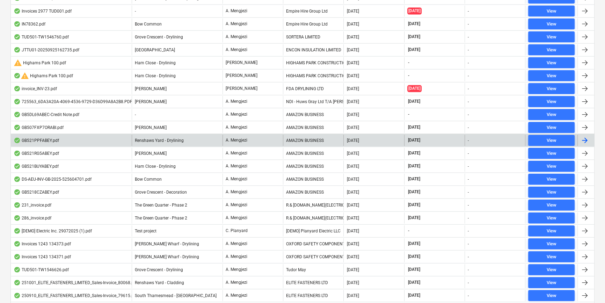 This screenshot has width=605, height=303. I want to click on div: Invoices 2977 TUD001.pdf, so click(43, 11).